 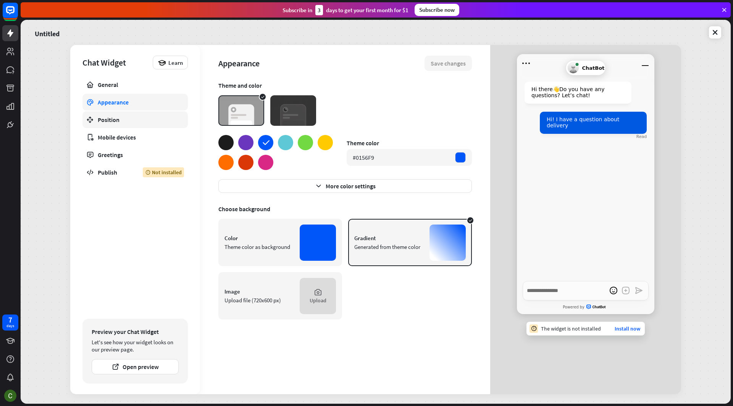 What do you see at coordinates (627, 329) in the screenshot?
I see `a: Install now` at bounding box center [627, 329].